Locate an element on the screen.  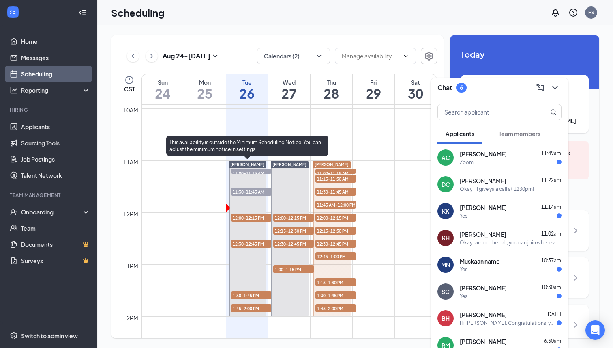
div: 6 is located at coordinates (461, 87).